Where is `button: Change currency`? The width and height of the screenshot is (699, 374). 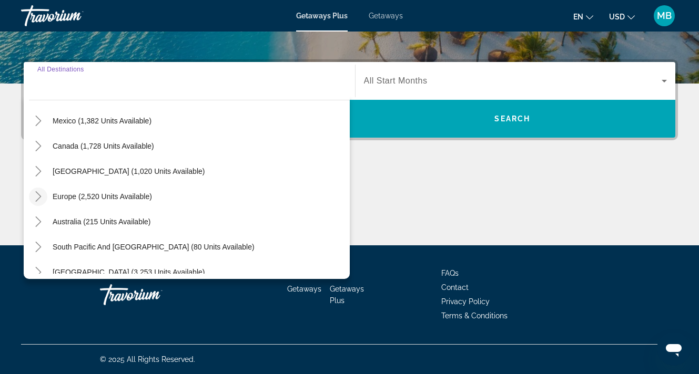
button: Change currency is located at coordinates (621, 16).